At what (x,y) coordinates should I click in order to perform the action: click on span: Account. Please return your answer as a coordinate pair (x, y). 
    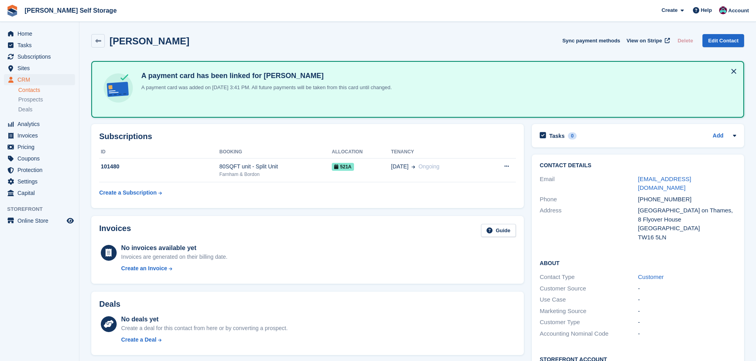
    Looking at the image, I should click on (738, 11).